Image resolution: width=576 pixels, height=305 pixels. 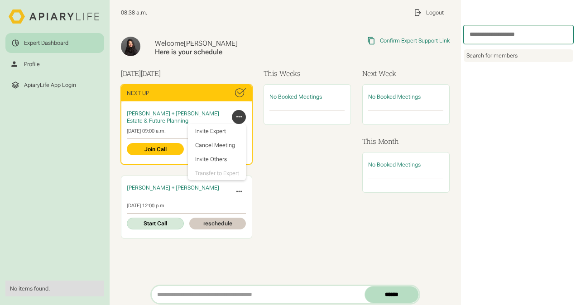 What do you see at coordinates (228, 43) in the screenshot?
I see `div: Welcome` at bounding box center [228, 43].